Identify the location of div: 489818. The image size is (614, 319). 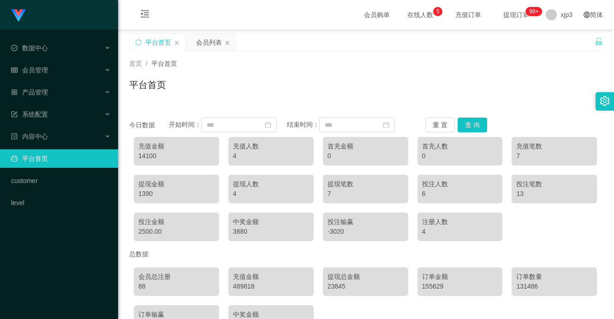
(271, 286).